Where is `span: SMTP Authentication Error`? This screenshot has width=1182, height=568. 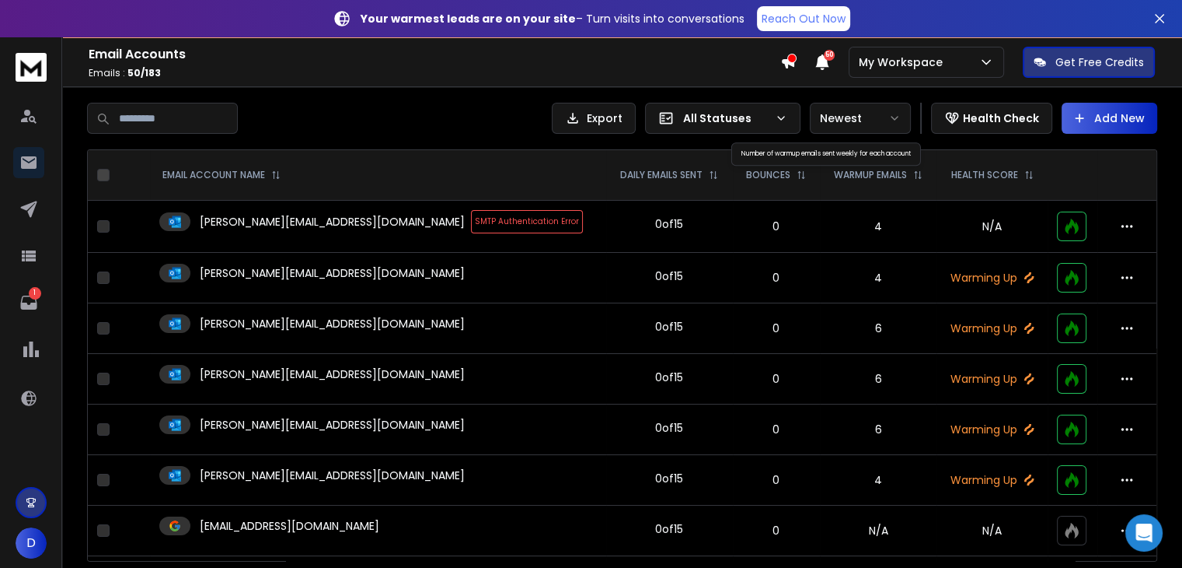
span: SMTP Authentication Error is located at coordinates (527, 222).